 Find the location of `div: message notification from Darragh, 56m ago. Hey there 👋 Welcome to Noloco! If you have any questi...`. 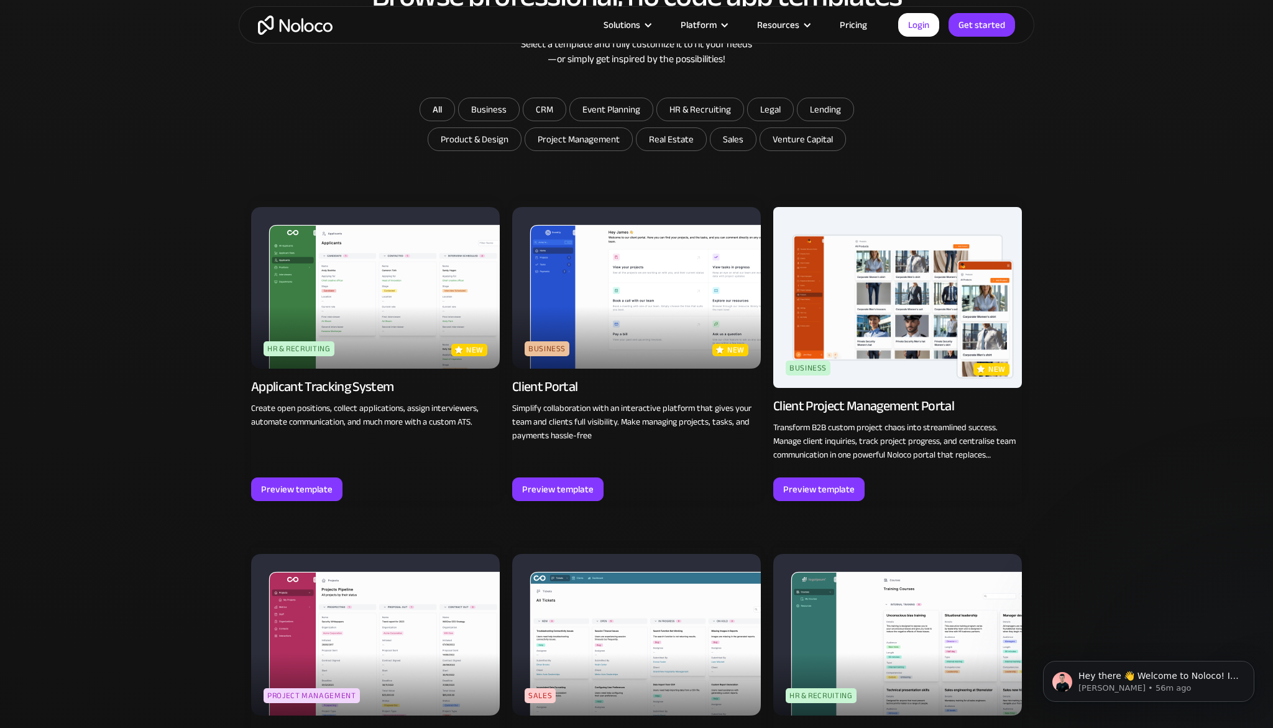

div: message notification from Darragh, 56m ago. Hey there 👋 Welcome to Noloco! If you have any questi... is located at coordinates (124, 47).